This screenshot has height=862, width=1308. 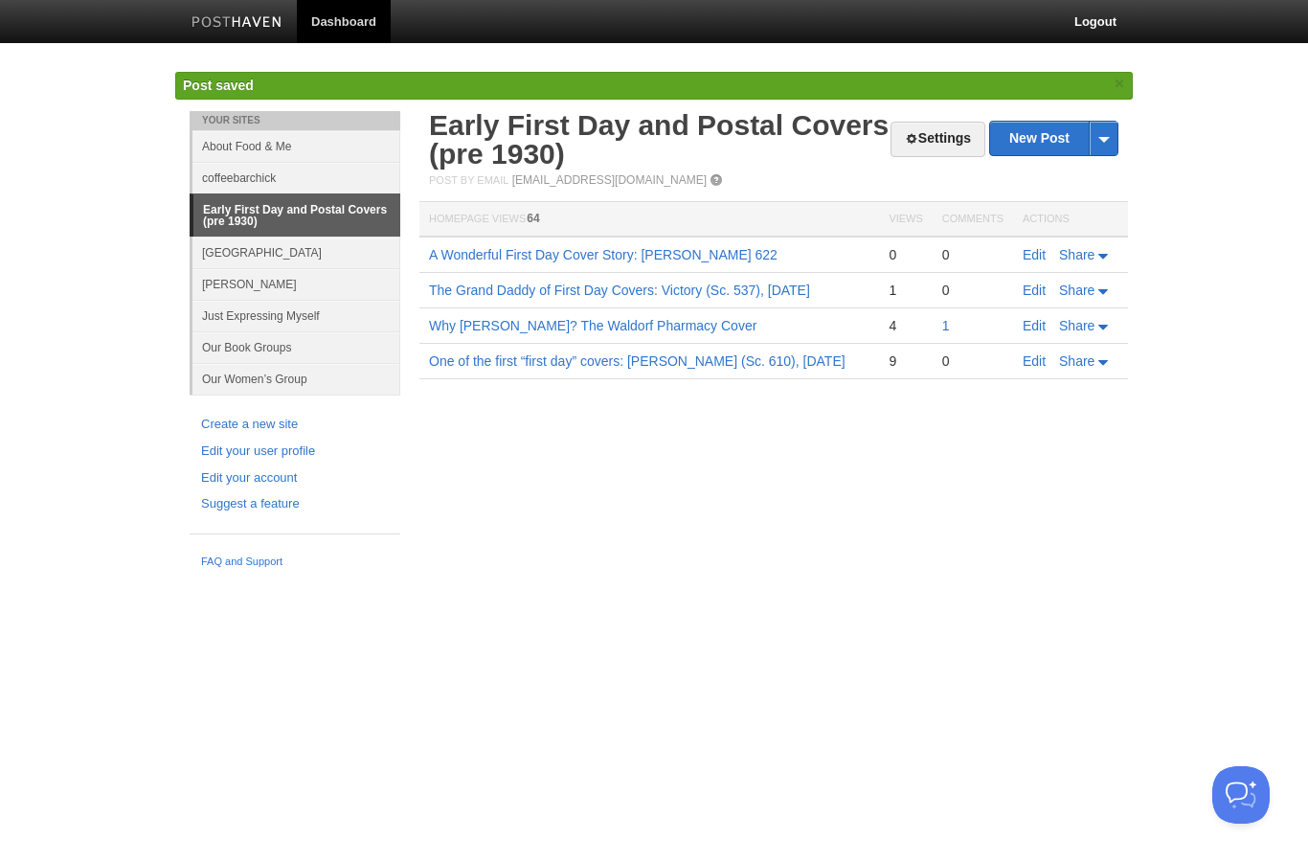 I want to click on a: FAQ and Support, so click(x=295, y=562).